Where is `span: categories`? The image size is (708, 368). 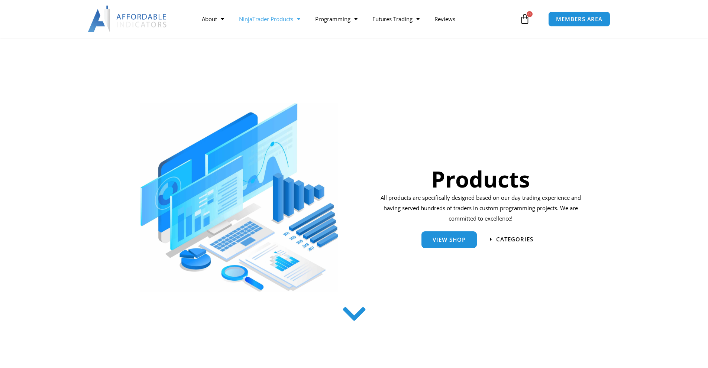 span: categories is located at coordinates (515, 239).